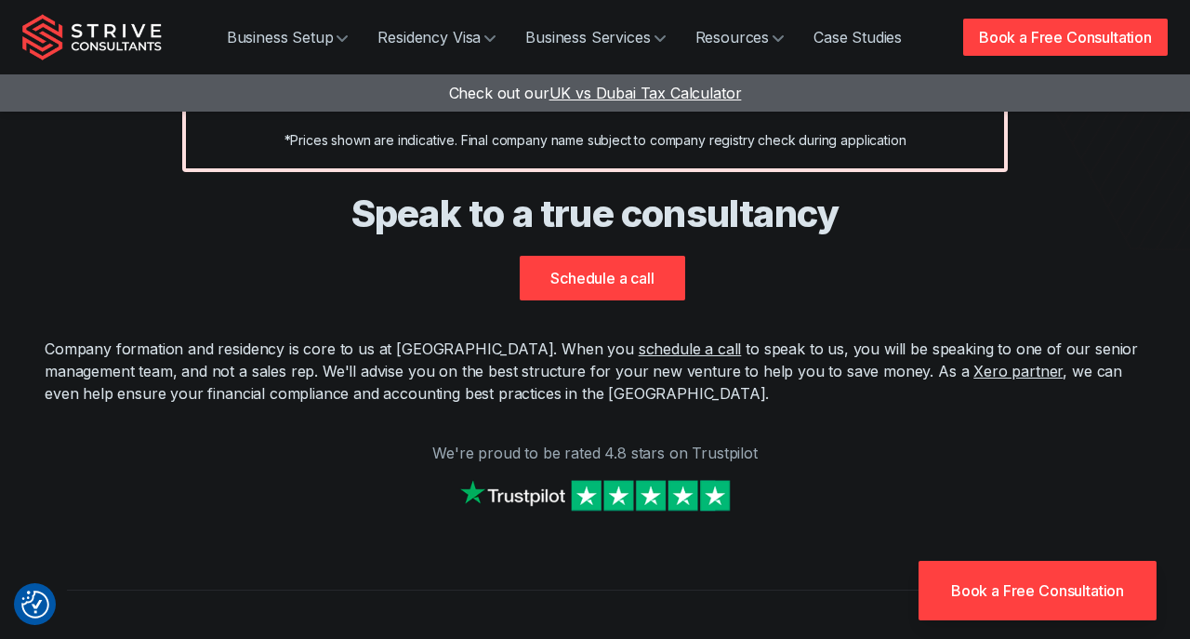 The image size is (1190, 639). What do you see at coordinates (595, 495) in the screenshot?
I see `img: Strive on Trustpilot` at bounding box center [595, 495].